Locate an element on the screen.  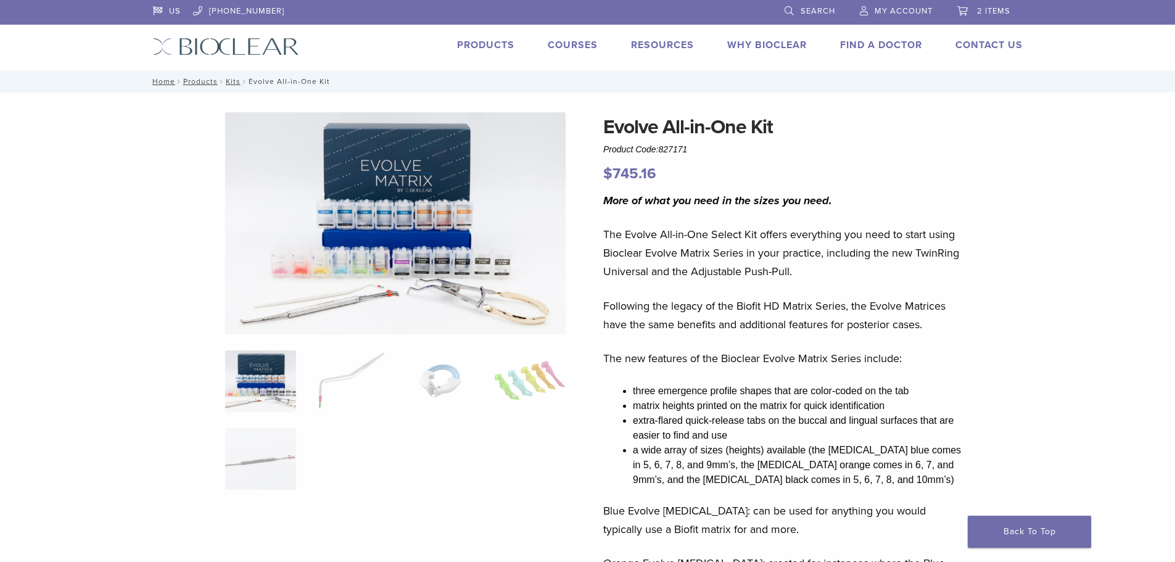
p: The new features of the Bioclear Evolve Matrix Series include: is located at coordinates (784, 358).